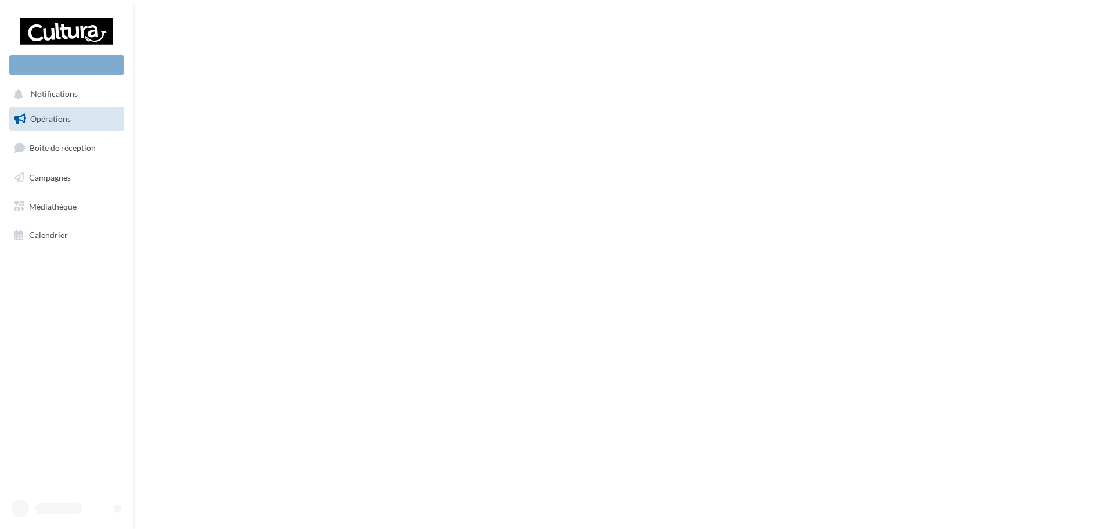  What do you see at coordinates (67, 207) in the screenshot?
I see `a: Médiathèque` at bounding box center [67, 207].